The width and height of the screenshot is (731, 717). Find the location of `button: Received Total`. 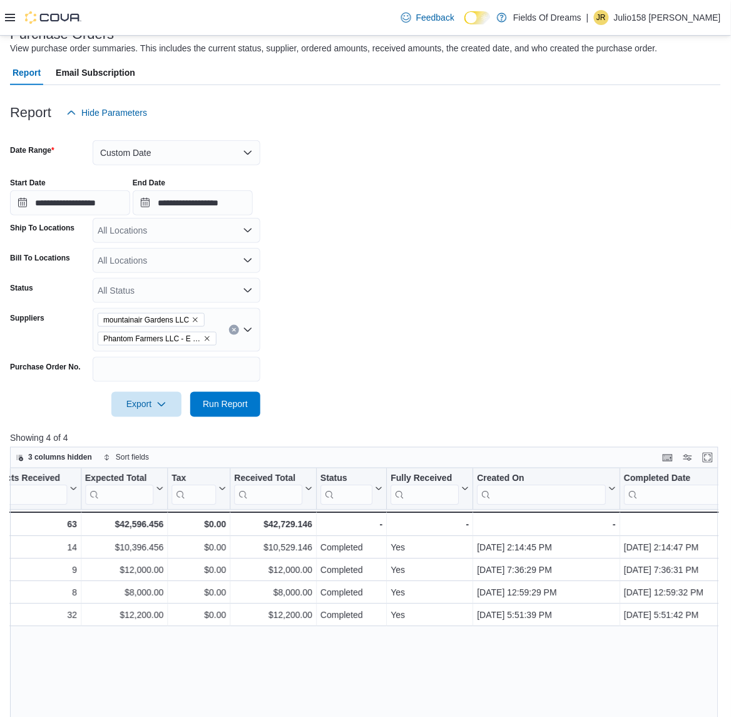

button: Received Total is located at coordinates (273, 489).